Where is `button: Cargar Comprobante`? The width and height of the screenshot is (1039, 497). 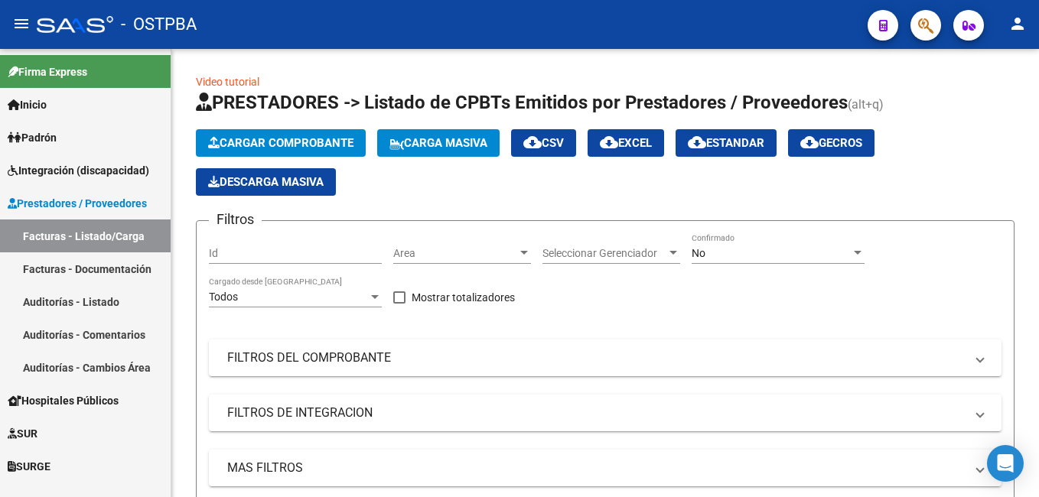
button: Cargar Comprobante is located at coordinates (281, 143).